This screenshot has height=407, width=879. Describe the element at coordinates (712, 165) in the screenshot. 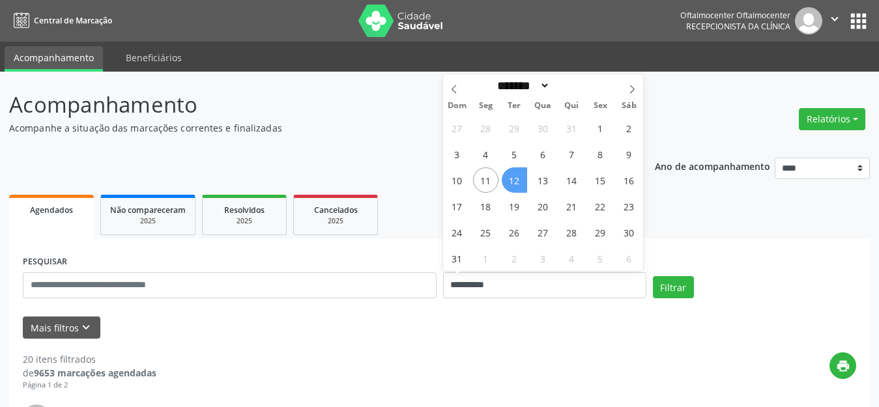

I see `p: Ano de acompanhamento` at that location.